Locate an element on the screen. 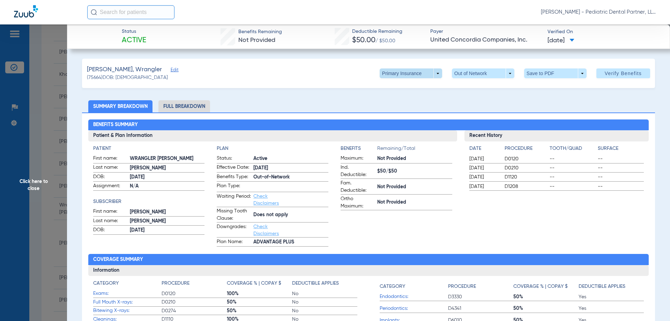 This screenshot has width=670, height=321. span: Status: is located at coordinates (234, 159).